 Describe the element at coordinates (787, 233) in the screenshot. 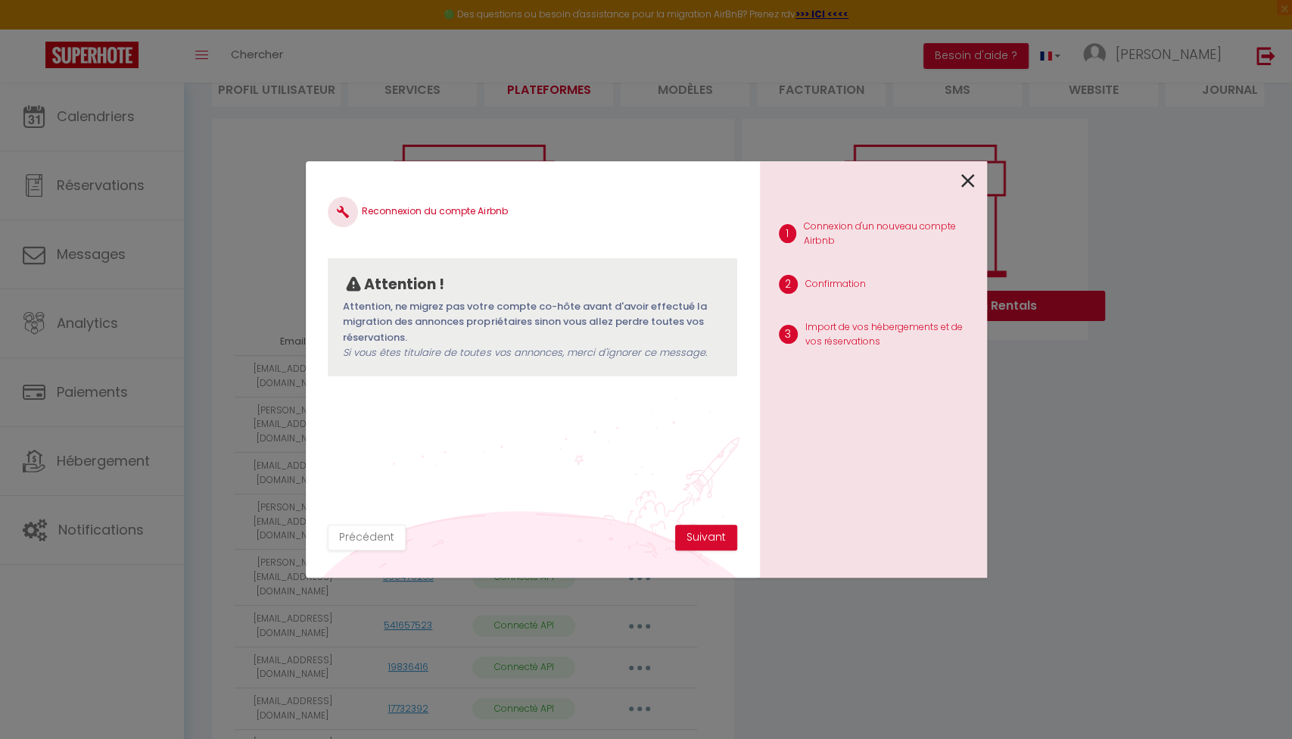

I see `span: 1` at that location.